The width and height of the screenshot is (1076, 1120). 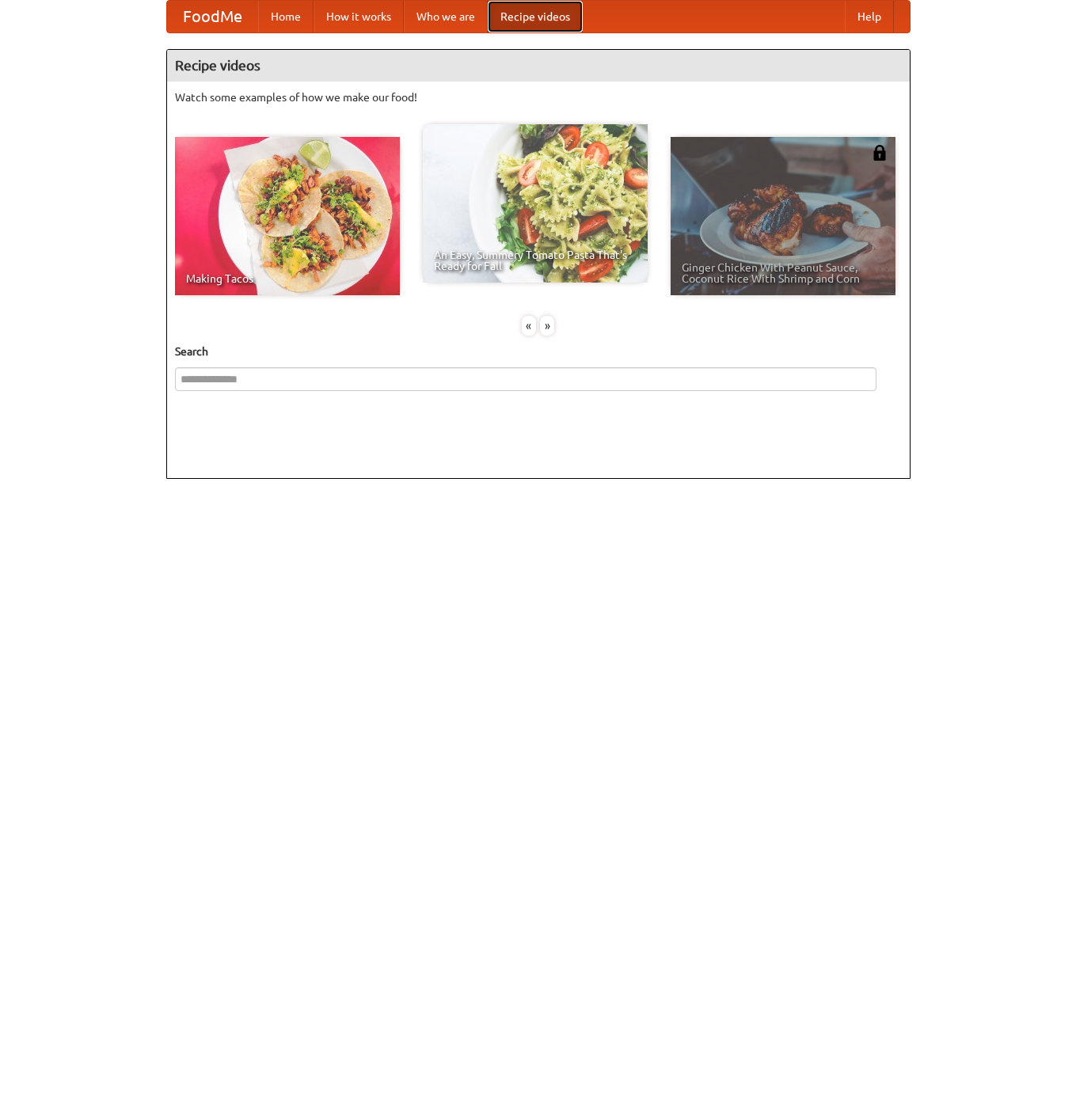 What do you see at coordinates (538, 66) in the screenshot?
I see `h4: Recipe videos` at bounding box center [538, 66].